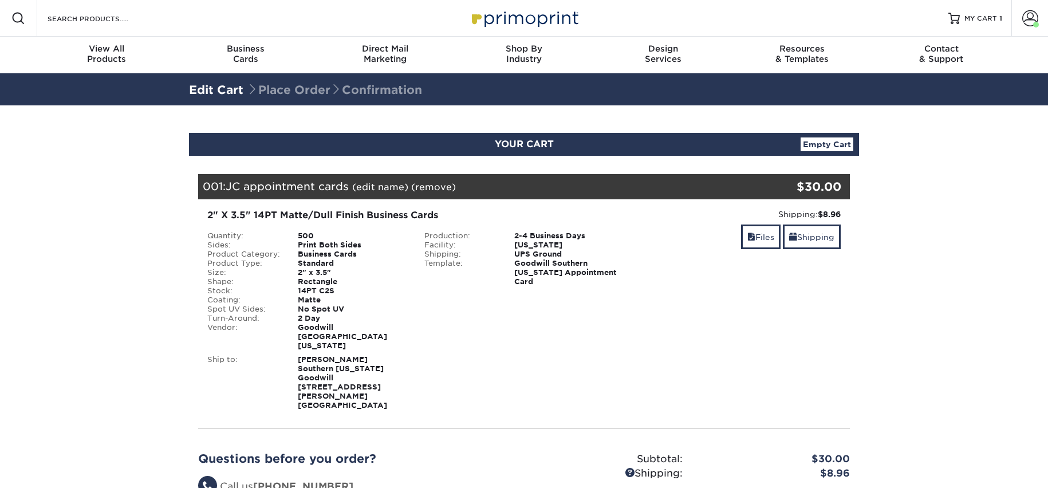 The width and height of the screenshot is (1048, 488). I want to click on span: Design, so click(662, 49).